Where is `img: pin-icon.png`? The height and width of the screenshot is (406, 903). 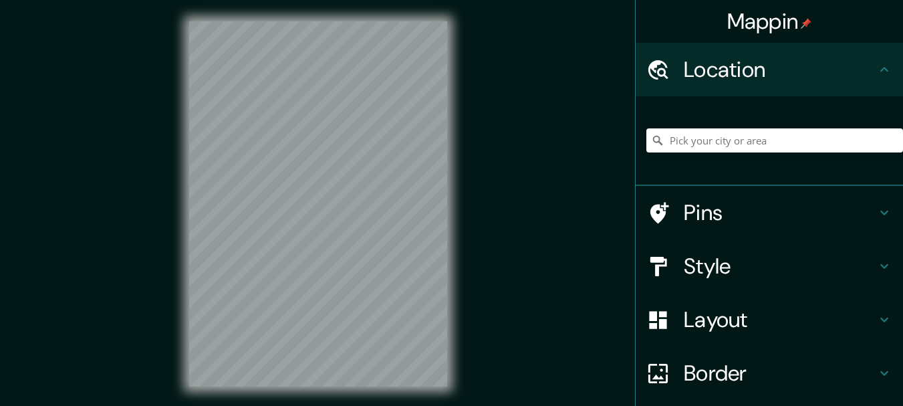
img: pin-icon.png is located at coordinates (806, 23).